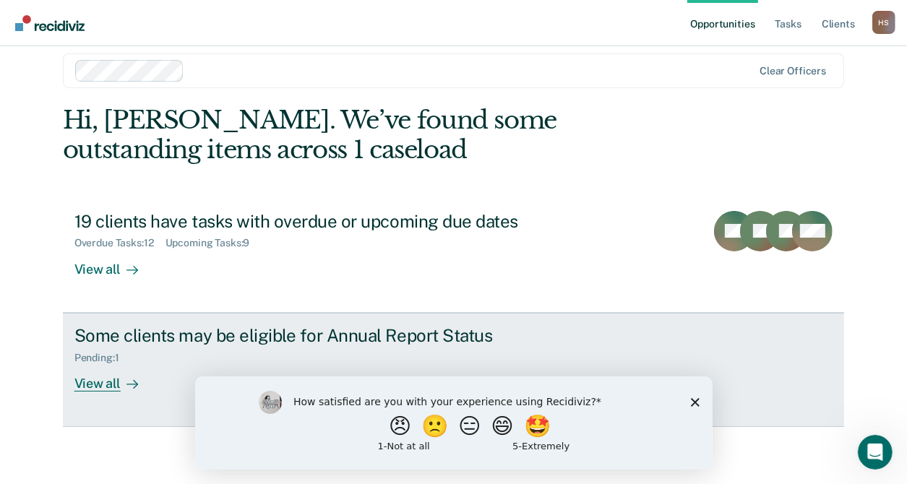  I want to click on div: 1 - Not at all, so click(166, 69).